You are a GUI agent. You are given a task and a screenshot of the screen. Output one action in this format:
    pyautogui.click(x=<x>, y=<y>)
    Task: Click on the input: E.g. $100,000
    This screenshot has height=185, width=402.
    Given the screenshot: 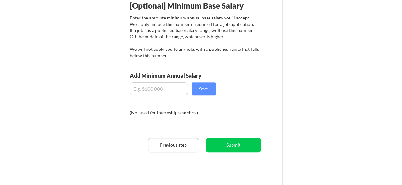 What is the action you would take?
    pyautogui.click(x=159, y=89)
    